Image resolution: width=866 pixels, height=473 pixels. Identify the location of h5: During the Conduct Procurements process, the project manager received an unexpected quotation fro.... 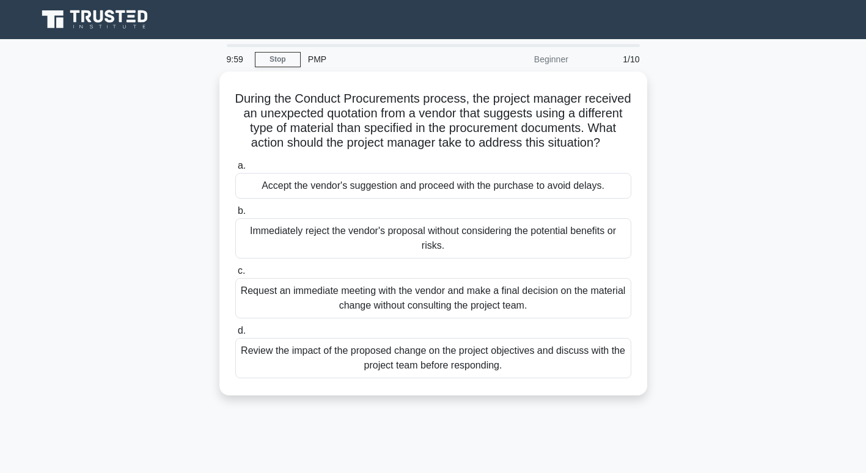
(433, 121).